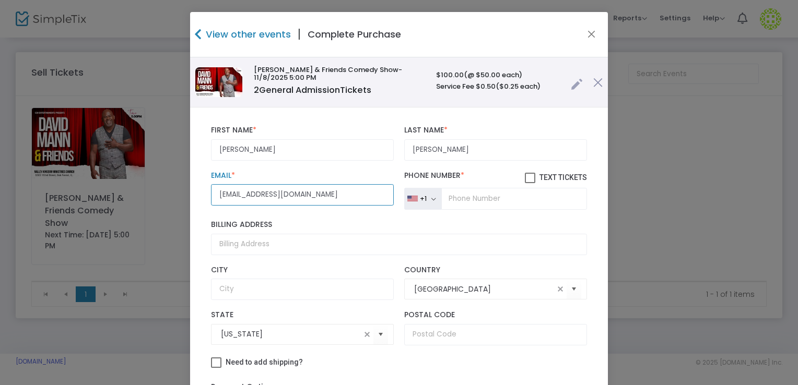 The width and height of the screenshot is (798, 385). Describe the element at coordinates (518, 86) in the screenshot. I see `span: ($0.25 each)` at that location.